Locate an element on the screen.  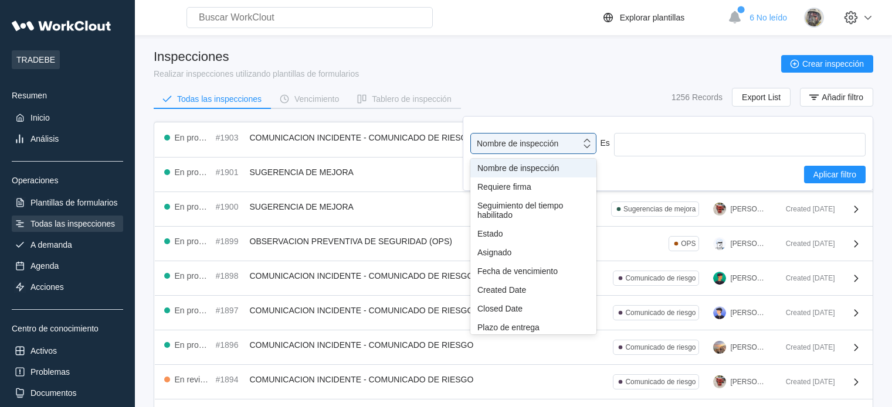
div: Realizar inspecciones utilizando plantillas de formularios is located at coordinates (256, 74).